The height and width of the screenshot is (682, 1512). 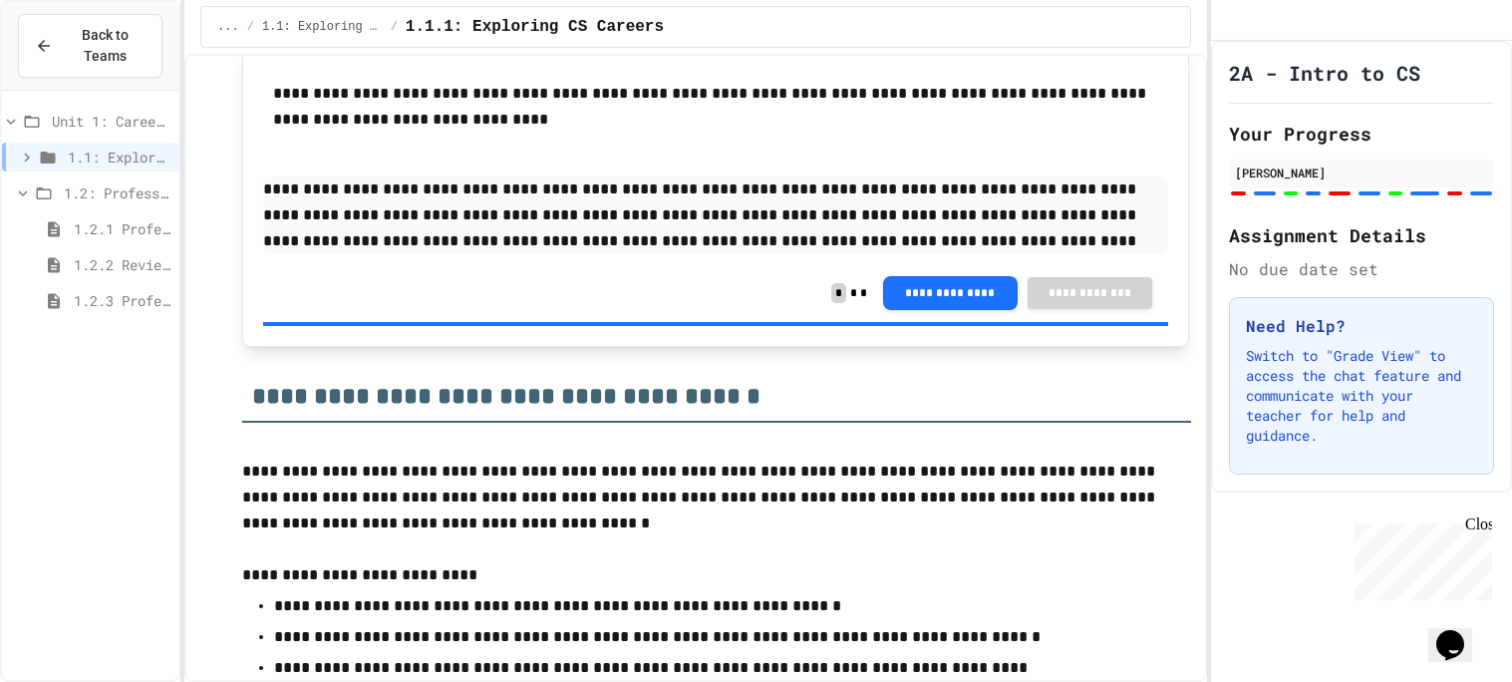 What do you see at coordinates (117, 192) in the screenshot?
I see `span: 1.2: Professional Communication` at bounding box center [117, 192].